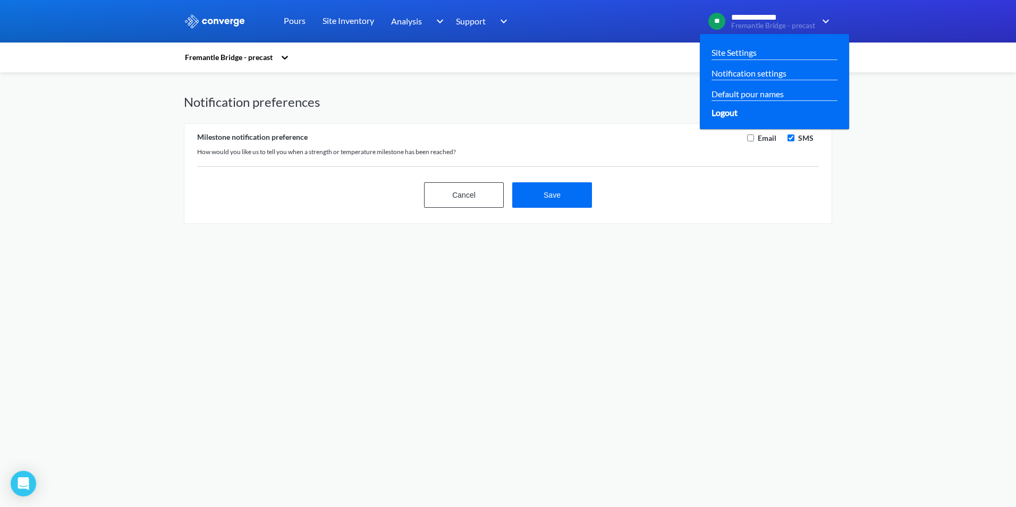 This screenshot has height=507, width=1016. Describe the element at coordinates (508, 102) in the screenshot. I see `h1: Notification preferences` at that location.